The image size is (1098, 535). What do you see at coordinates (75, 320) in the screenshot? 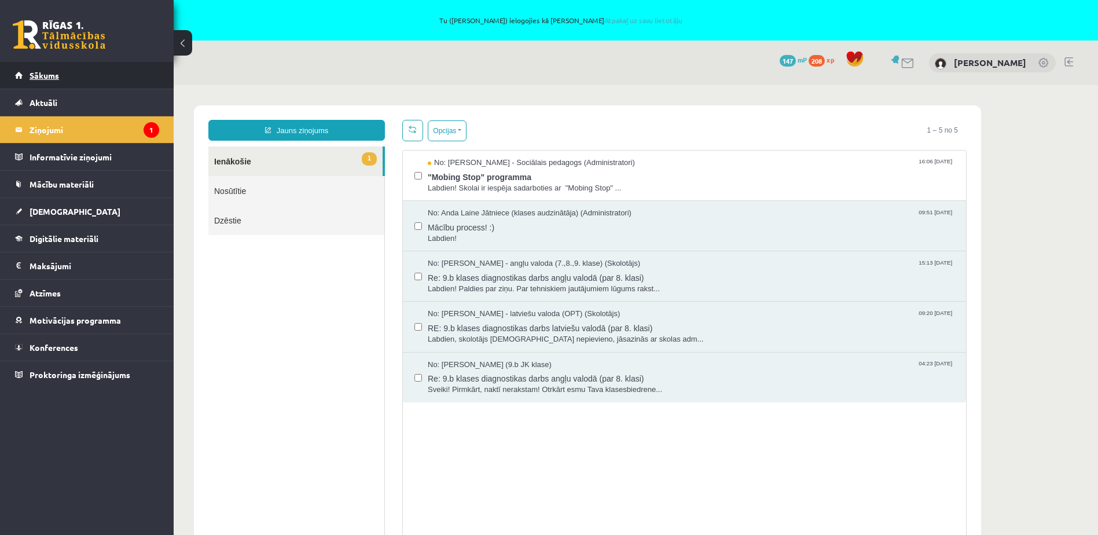
I see `span: Motivācijas programma` at bounding box center [75, 320].